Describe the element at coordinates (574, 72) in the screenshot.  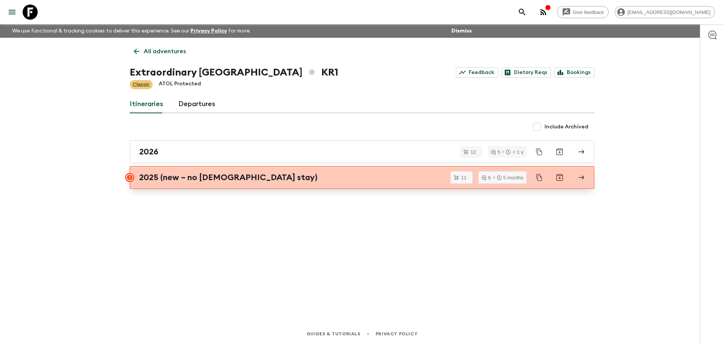
I see `a: Bookings` at that location.